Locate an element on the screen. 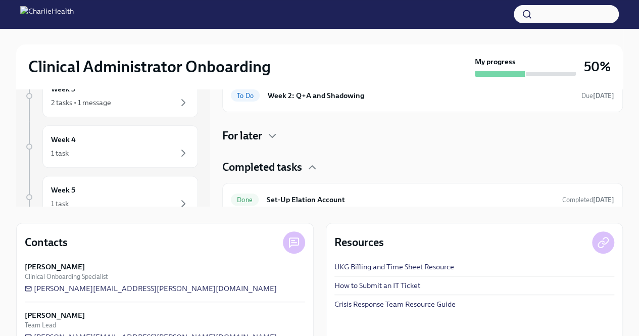 This screenshot has height=336, width=639. h4: Resources is located at coordinates (359, 243).